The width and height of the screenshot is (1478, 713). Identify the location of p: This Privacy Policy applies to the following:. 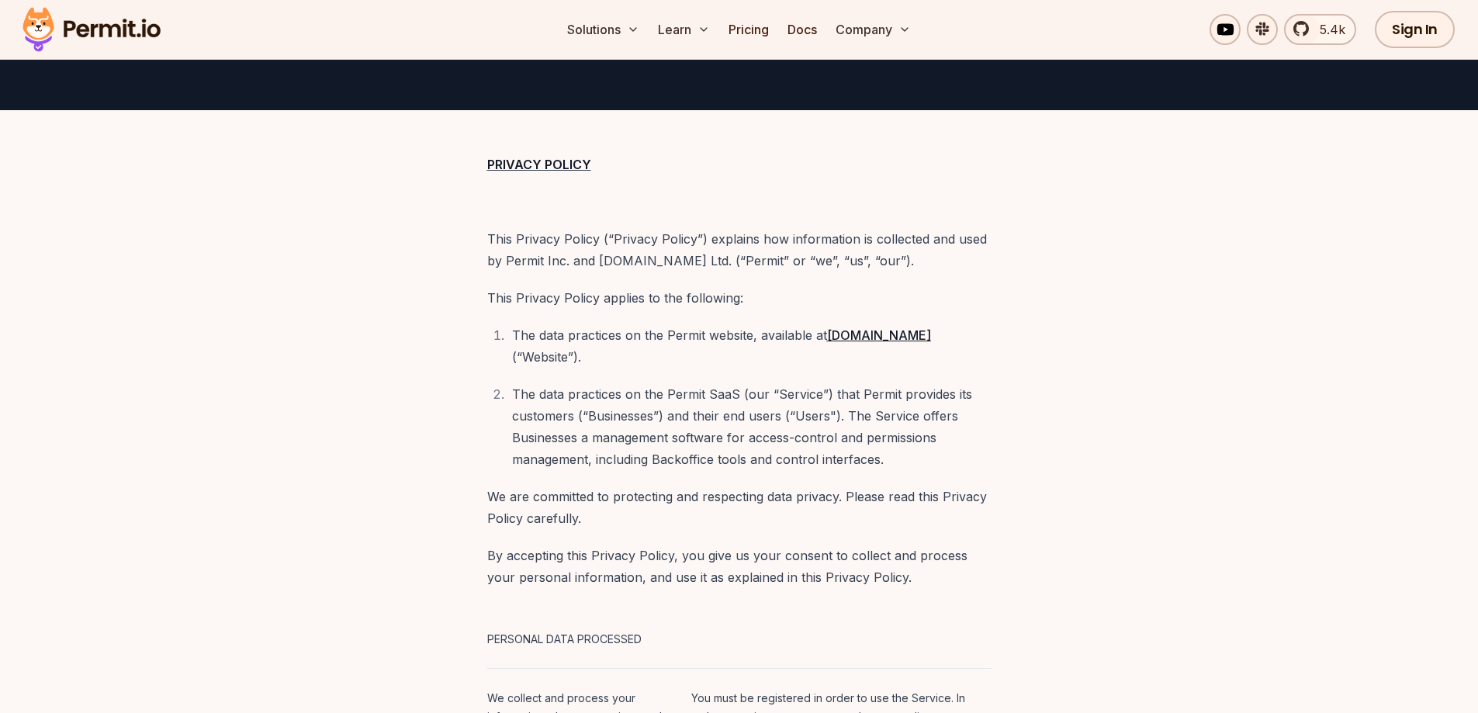
(739, 298).